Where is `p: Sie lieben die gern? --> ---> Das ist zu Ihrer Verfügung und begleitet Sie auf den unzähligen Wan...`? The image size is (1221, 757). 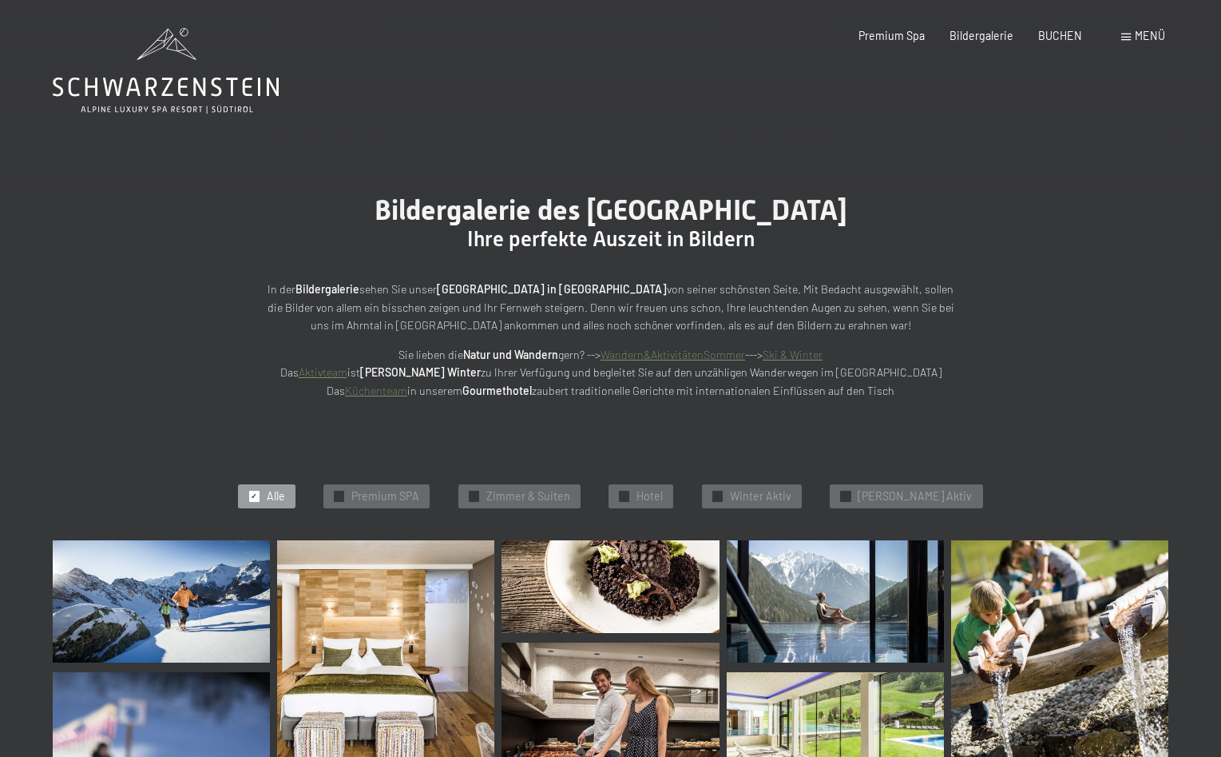
p: Sie lieben die gern? --> ---> Das ist zu Ihrer Verfügung und begleitet Sie auf den unzähligen Wan... is located at coordinates (611, 373).